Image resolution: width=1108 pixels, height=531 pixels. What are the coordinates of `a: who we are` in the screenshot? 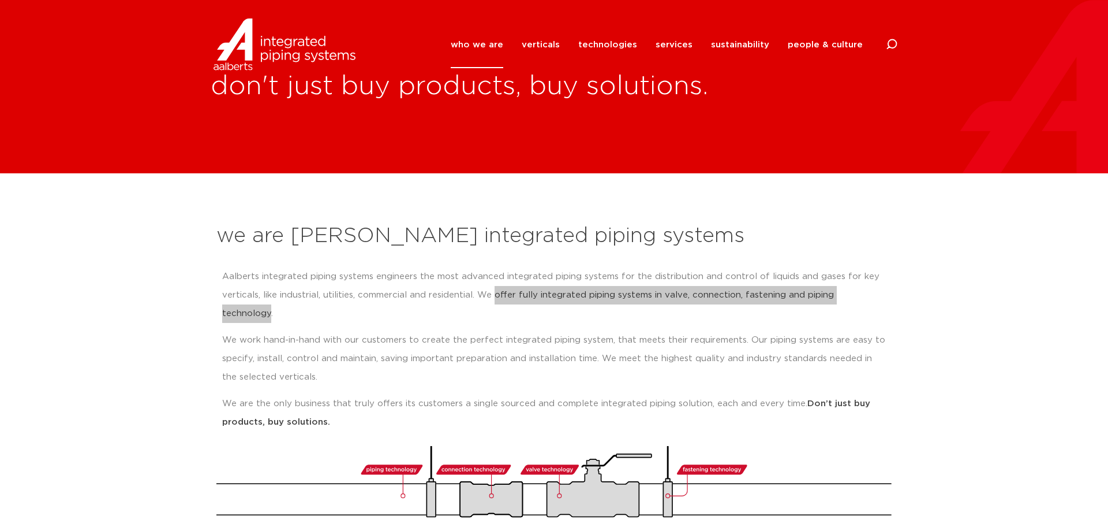 It's located at (477, 44).